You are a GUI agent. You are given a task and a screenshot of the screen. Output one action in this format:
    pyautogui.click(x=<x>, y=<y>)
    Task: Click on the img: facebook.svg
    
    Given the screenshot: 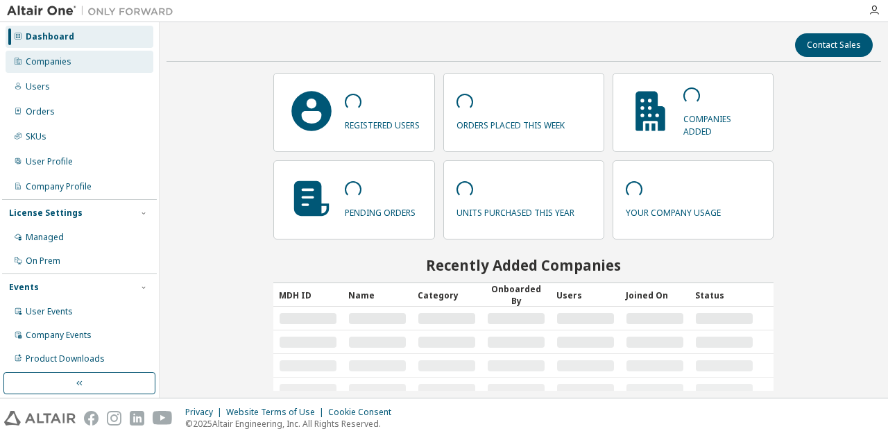 What is the action you would take?
    pyautogui.click(x=91, y=418)
    